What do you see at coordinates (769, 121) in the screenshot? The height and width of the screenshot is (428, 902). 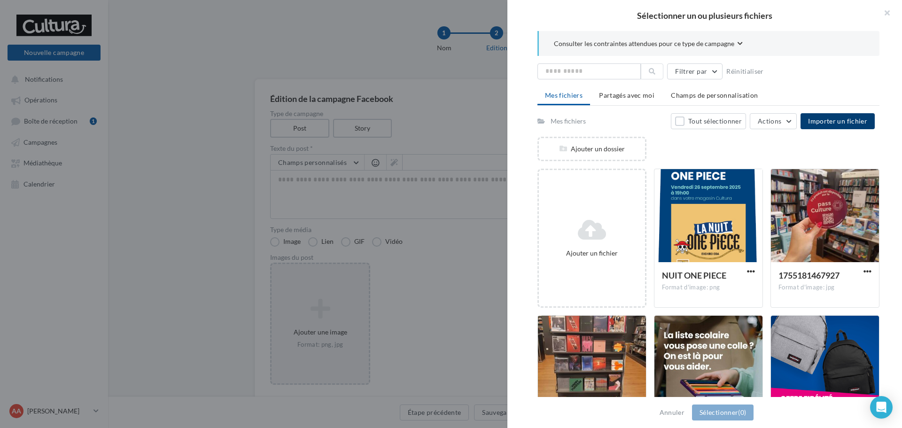 I see `span: Actions` at bounding box center [769, 121].